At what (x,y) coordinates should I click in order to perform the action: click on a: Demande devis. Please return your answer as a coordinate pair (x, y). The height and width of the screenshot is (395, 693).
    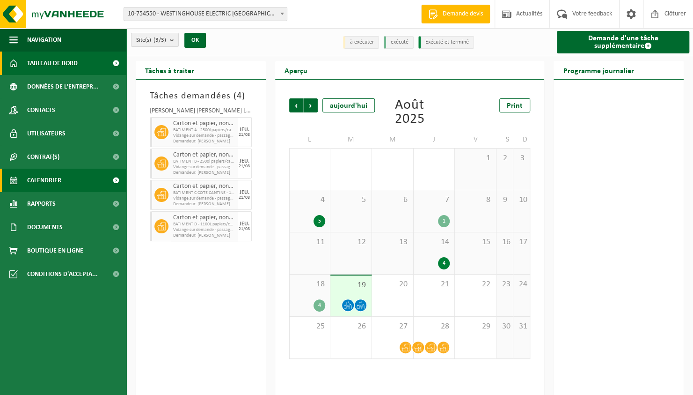
    Looking at the image, I should click on (455, 14).